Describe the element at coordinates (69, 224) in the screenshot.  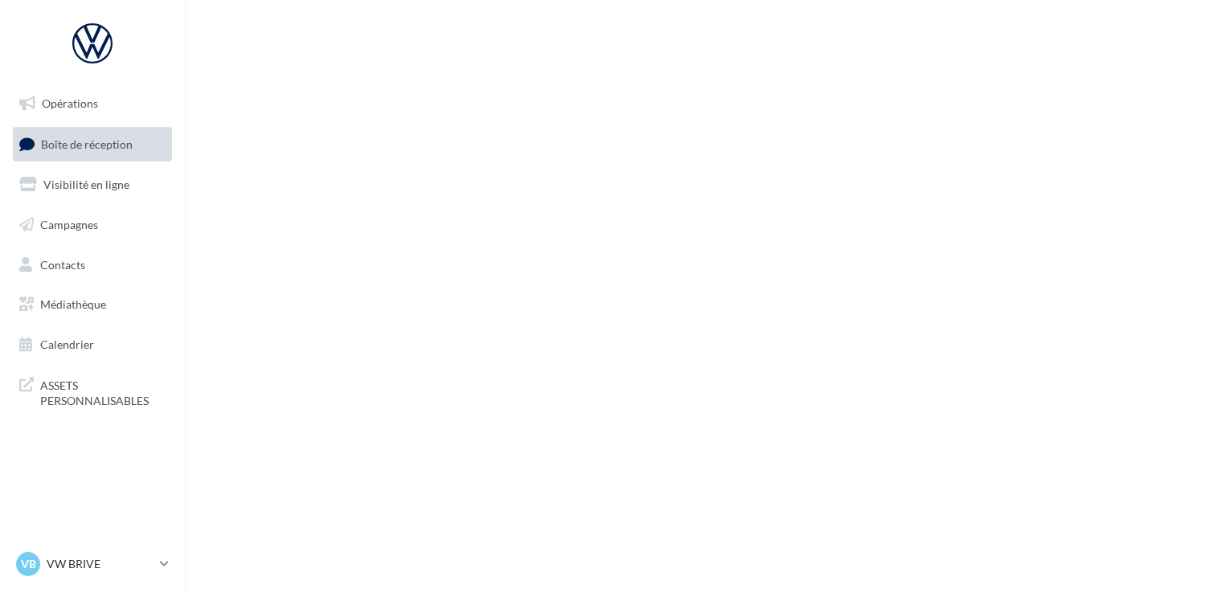
I see `span: Campagnes` at that location.